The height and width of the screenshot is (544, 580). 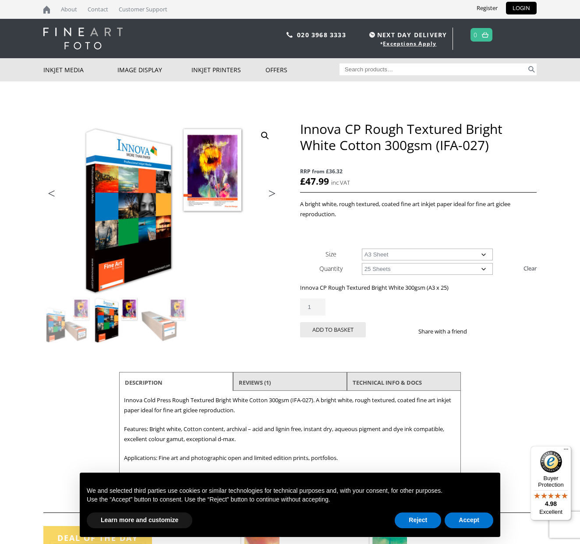 What do you see at coordinates (531, 69) in the screenshot?
I see `button: Search` at bounding box center [531, 69].